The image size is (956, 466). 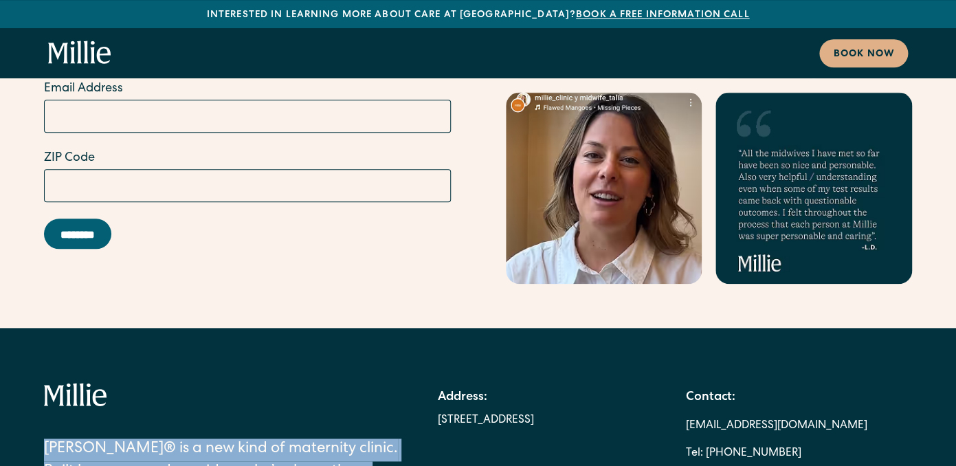 I want to click on div: Book now, so click(x=863, y=54).